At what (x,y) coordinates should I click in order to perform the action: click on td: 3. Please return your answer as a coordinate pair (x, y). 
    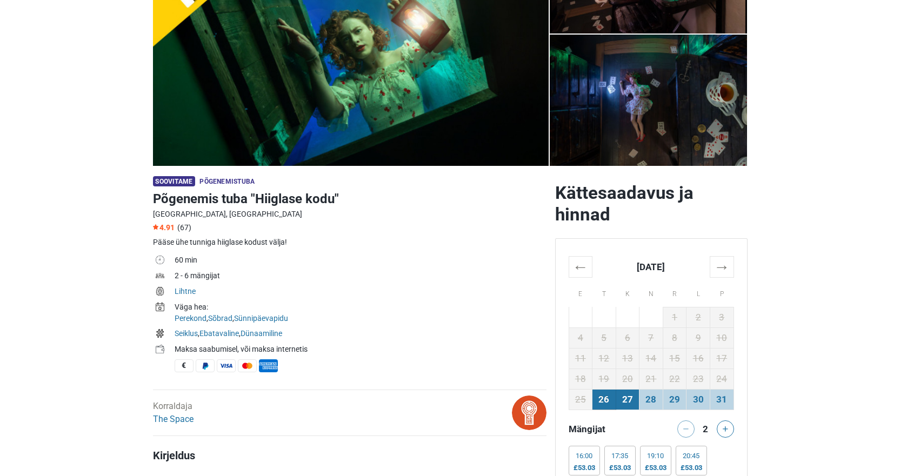
    Looking at the image, I should click on (721, 317).